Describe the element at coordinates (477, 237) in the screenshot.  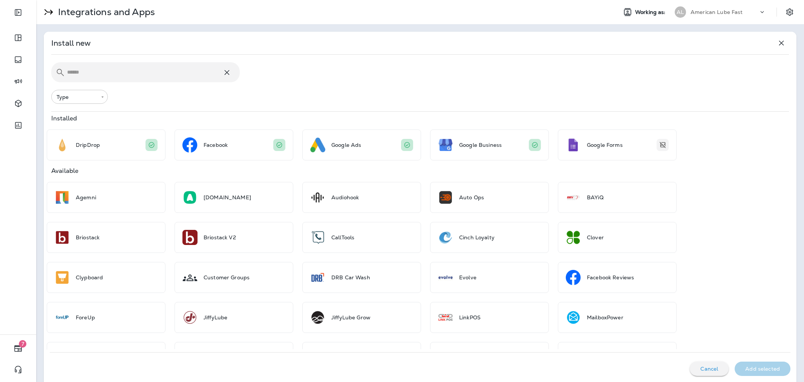
I see `p: Cinch Loyalty` at that location.